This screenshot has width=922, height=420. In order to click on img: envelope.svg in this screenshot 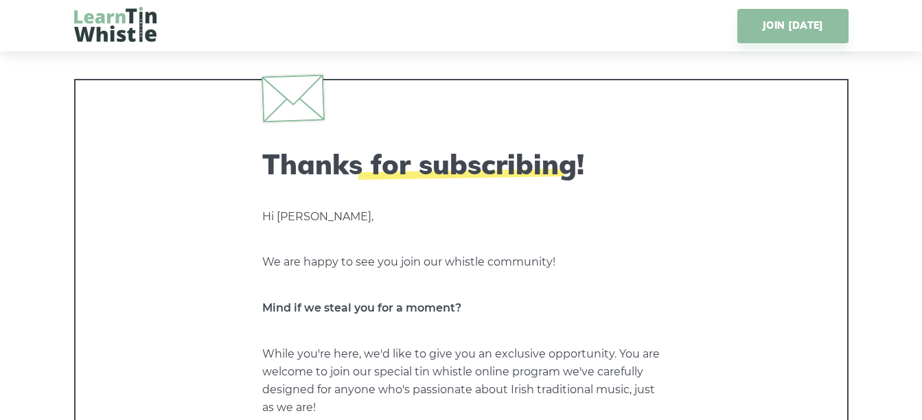, I will do `click(292, 98)`.